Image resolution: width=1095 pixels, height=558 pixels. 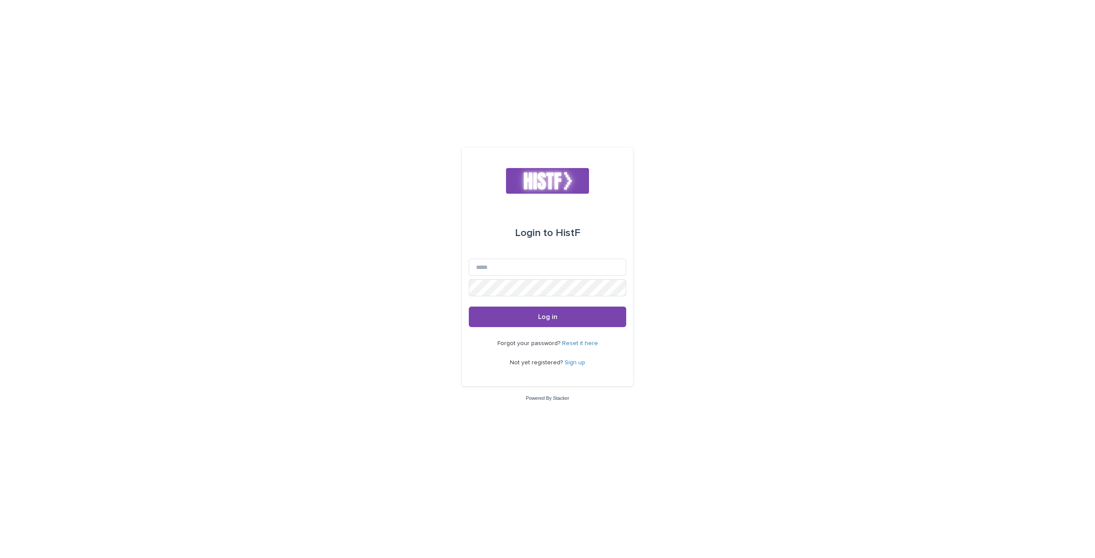 I want to click on a: Powered By Stacker, so click(x=547, y=398).